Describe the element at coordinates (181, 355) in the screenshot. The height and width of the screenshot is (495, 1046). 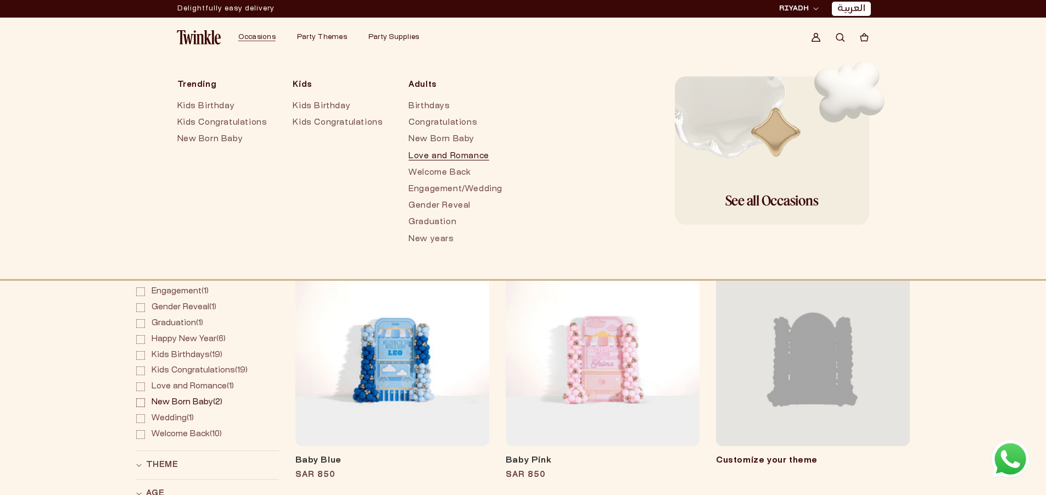
I see `span: Kids Birthdays` at that location.